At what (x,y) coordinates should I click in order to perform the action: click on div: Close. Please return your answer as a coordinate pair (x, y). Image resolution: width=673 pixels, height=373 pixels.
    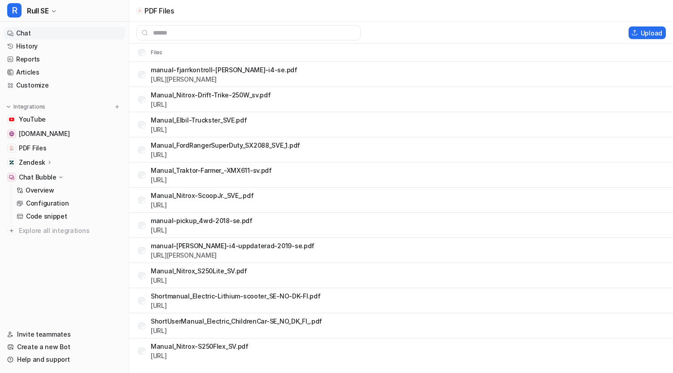
    Looking at the image, I should click on (166, 12).